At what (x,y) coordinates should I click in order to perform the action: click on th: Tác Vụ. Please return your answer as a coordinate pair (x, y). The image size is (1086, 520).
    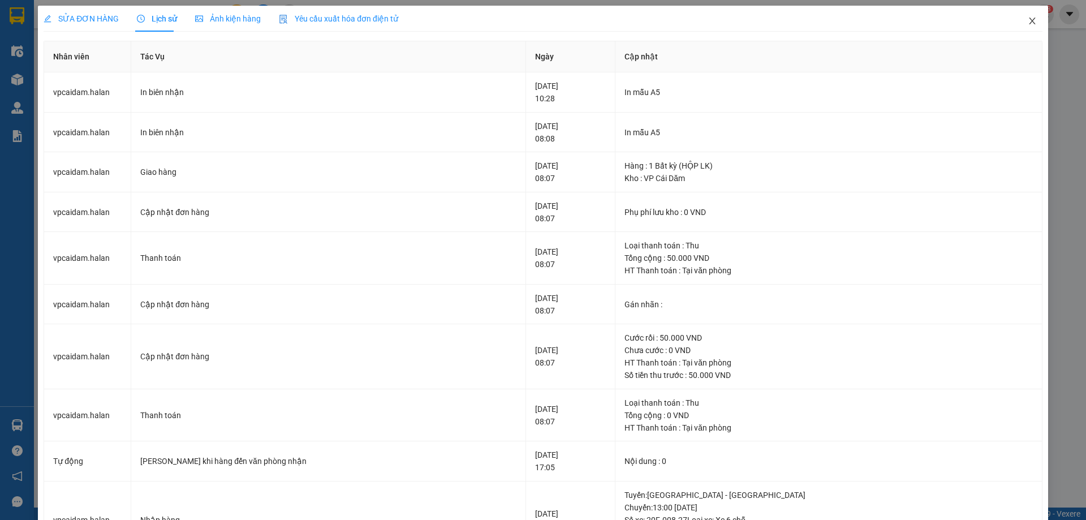
    Looking at the image, I should click on (329, 57).